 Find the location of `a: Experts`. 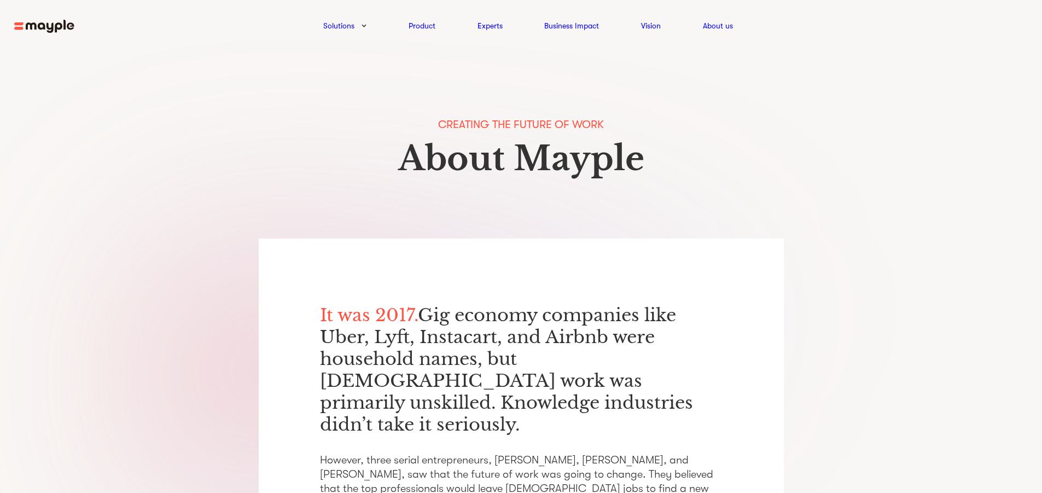

a: Experts is located at coordinates (490, 26).